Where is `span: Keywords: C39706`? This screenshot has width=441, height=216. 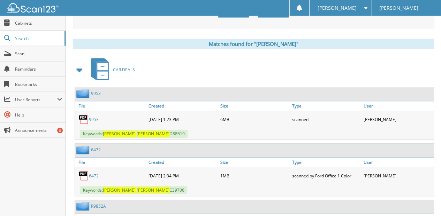
span: Keywords: C39706 is located at coordinates (133, 190).